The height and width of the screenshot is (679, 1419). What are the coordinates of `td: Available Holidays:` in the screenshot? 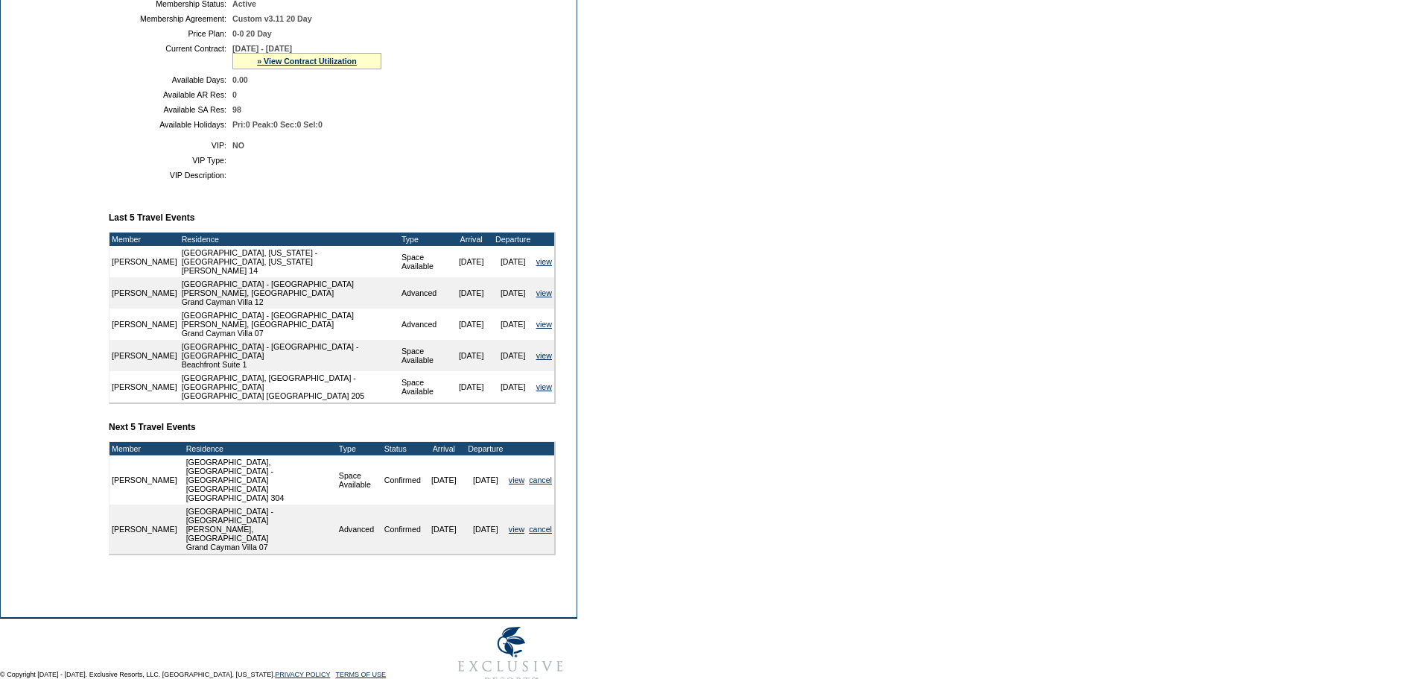 It's located at (171, 124).